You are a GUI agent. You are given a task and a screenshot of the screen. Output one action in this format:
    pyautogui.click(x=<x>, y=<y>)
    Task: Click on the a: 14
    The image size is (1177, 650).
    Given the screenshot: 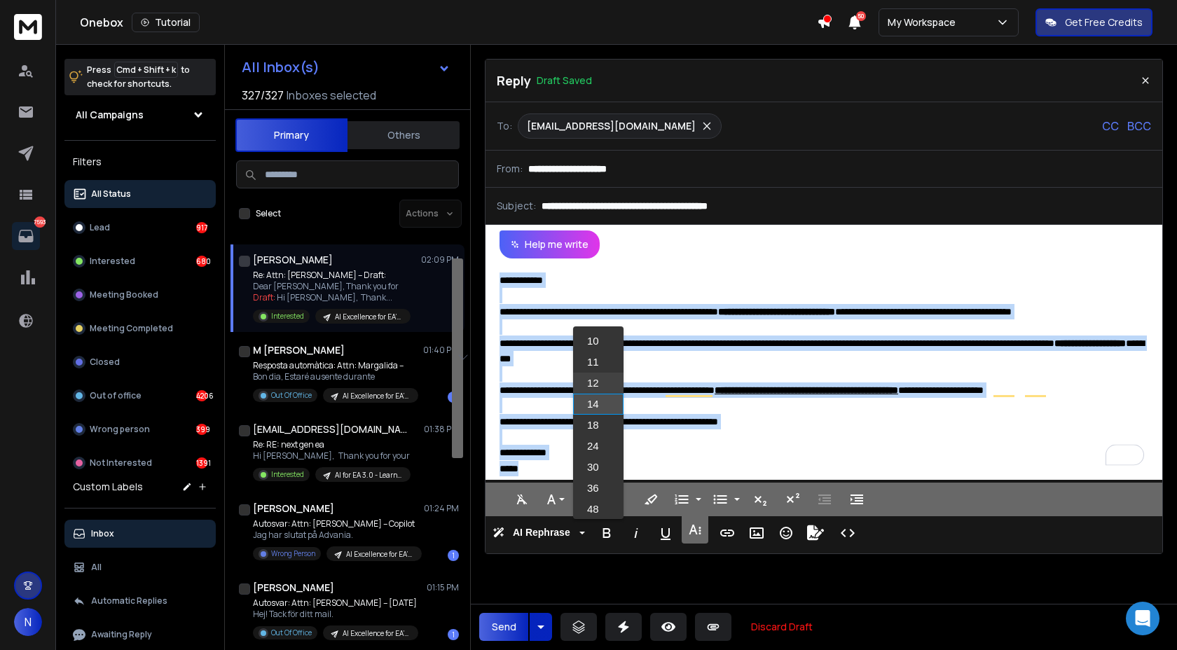 What is the action you would take?
    pyautogui.click(x=598, y=404)
    